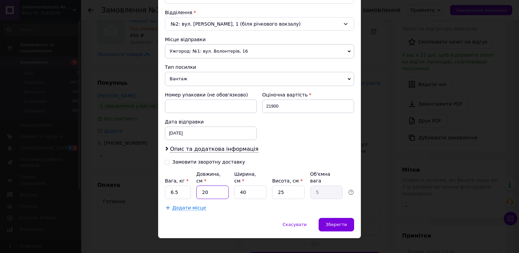 The height and width of the screenshot is (253, 519). I want to click on div: Дата відправки, so click(211, 122).